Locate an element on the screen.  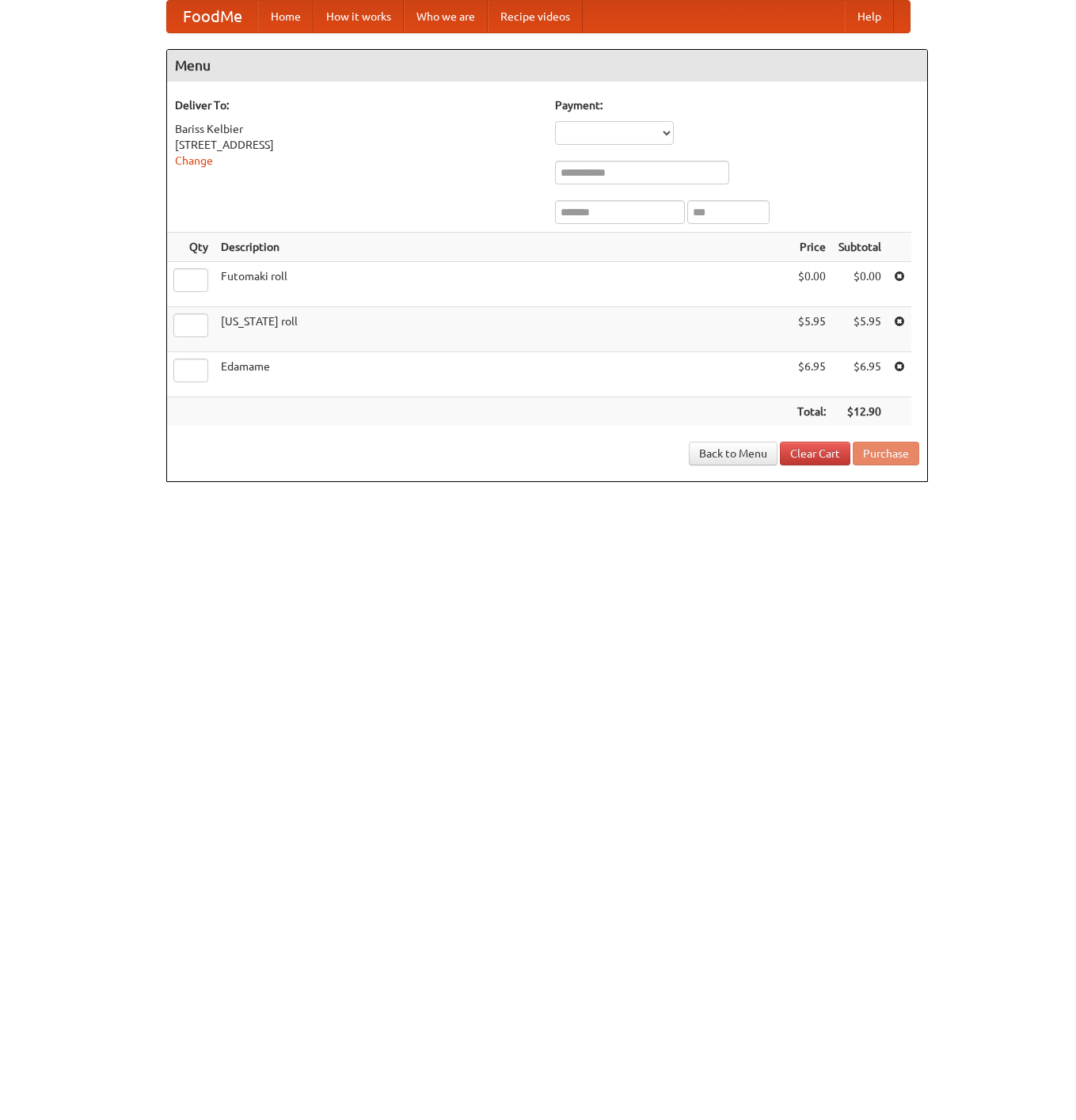
a: Back to Menu is located at coordinates (733, 454).